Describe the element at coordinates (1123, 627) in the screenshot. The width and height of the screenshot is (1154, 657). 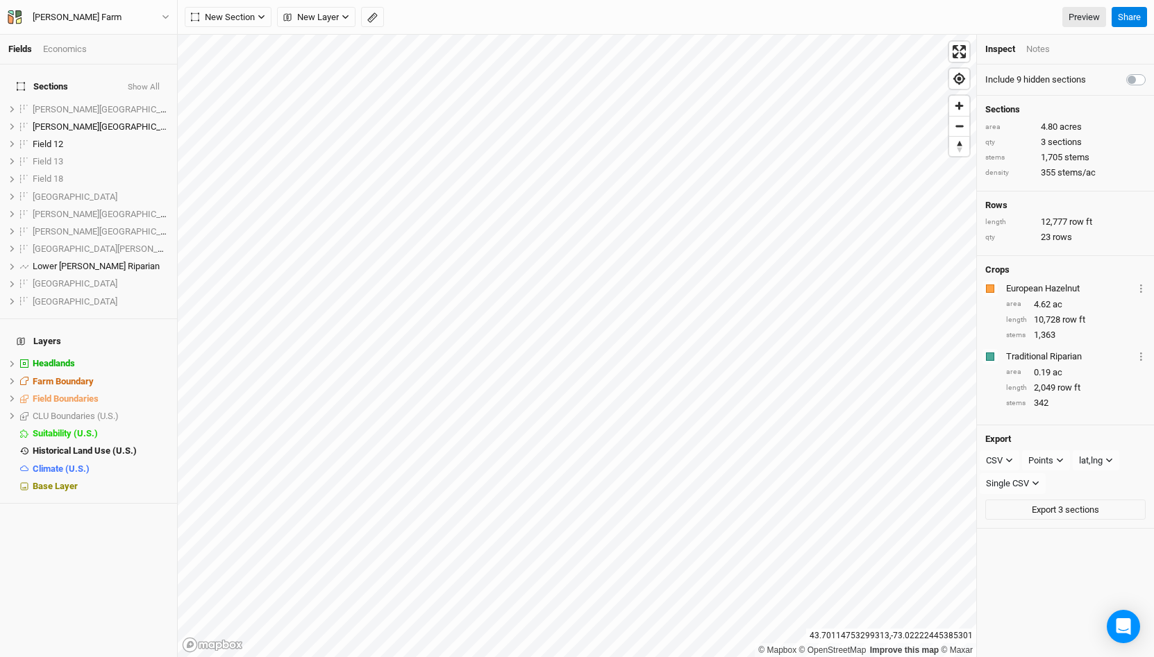
I see `div: Open Intercom Messenger` at that location.